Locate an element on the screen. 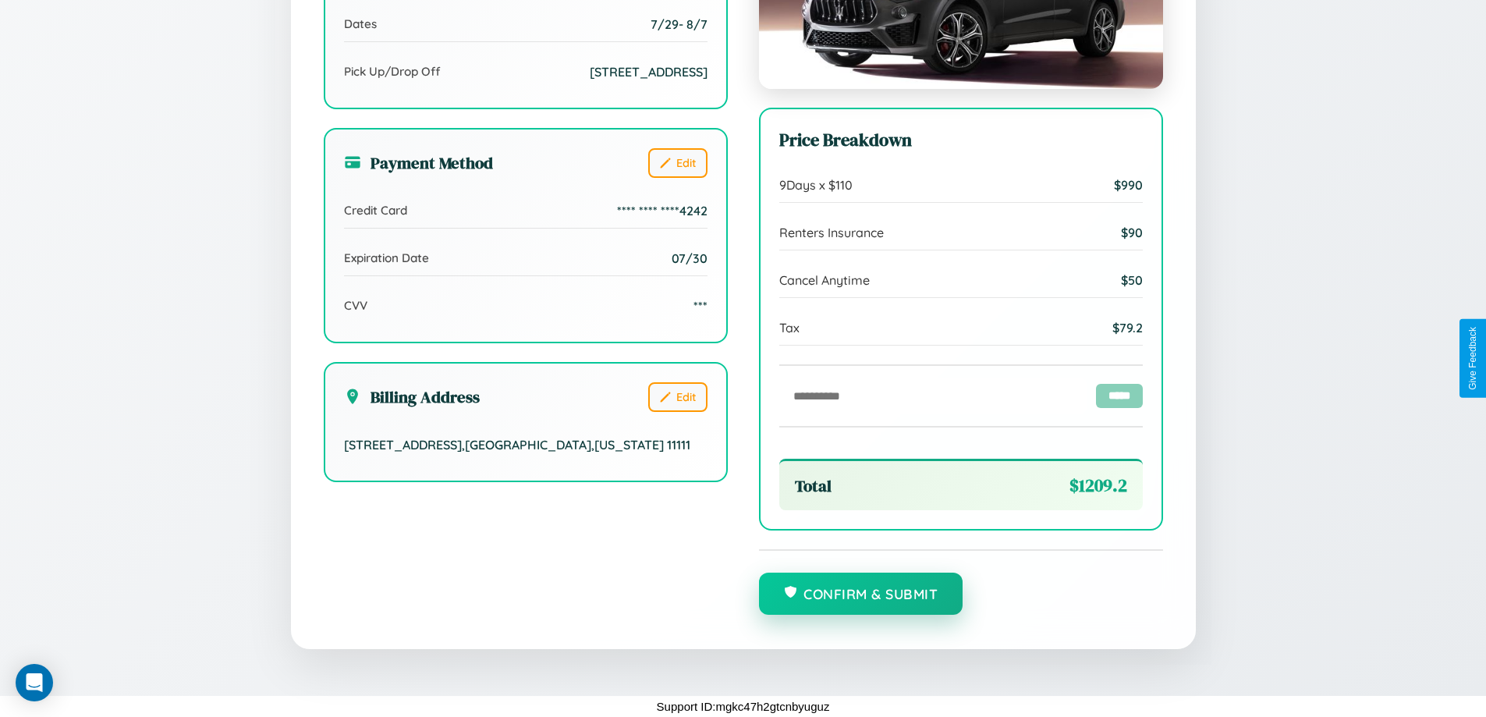 Image resolution: width=1486 pixels, height=717 pixels. div: Give Feedback is located at coordinates (1473, 358).